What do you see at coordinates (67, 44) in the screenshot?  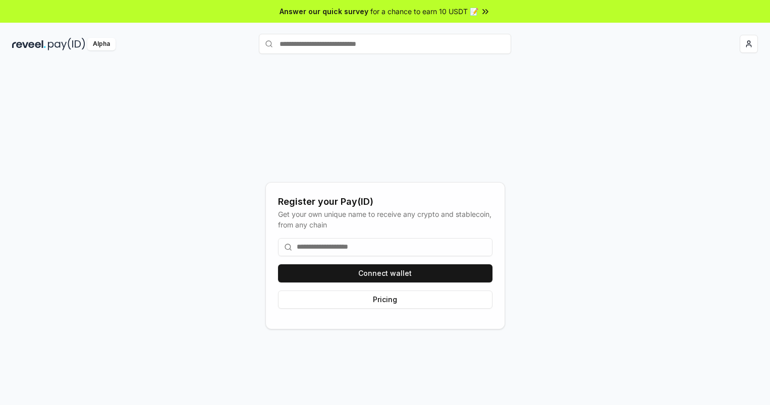 I see `img: pay_id` at bounding box center [67, 44].